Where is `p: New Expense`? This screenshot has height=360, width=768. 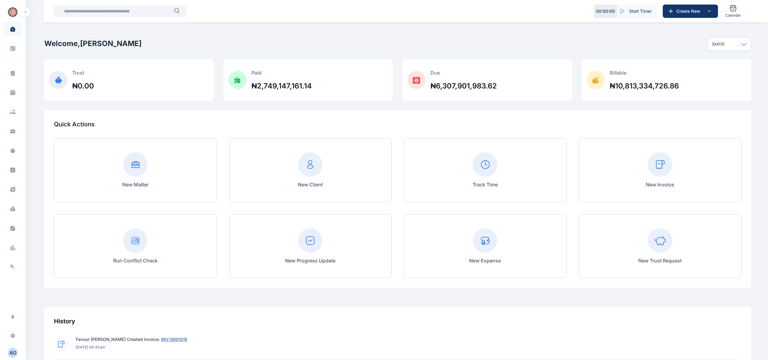 p: New Expense is located at coordinates (485, 261).